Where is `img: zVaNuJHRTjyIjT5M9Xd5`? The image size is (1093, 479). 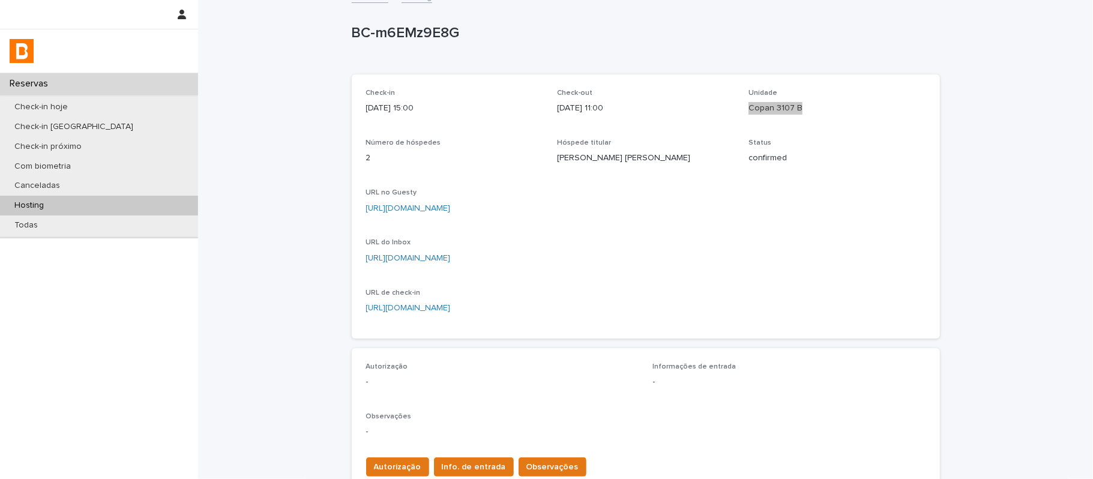
img: zVaNuJHRTjyIjT5M9Xd5 is located at coordinates (22, 51).